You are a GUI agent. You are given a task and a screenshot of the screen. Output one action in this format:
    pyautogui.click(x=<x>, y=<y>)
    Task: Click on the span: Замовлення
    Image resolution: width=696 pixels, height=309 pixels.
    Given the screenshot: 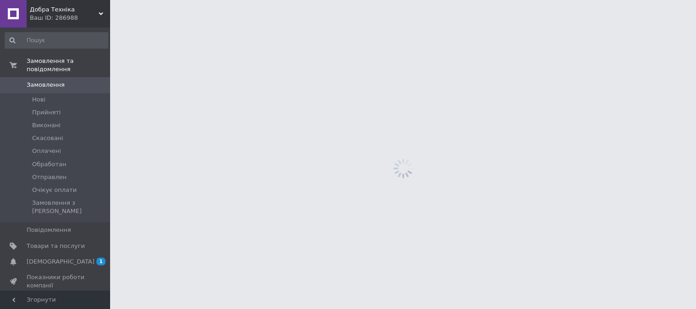 What is the action you would take?
    pyautogui.click(x=45, y=85)
    